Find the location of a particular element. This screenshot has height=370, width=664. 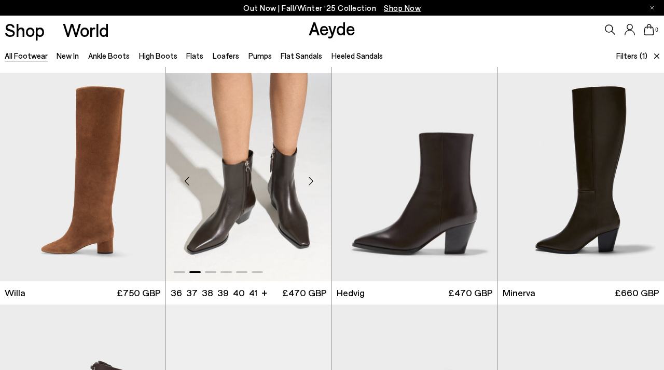

a: World is located at coordinates (86, 30).